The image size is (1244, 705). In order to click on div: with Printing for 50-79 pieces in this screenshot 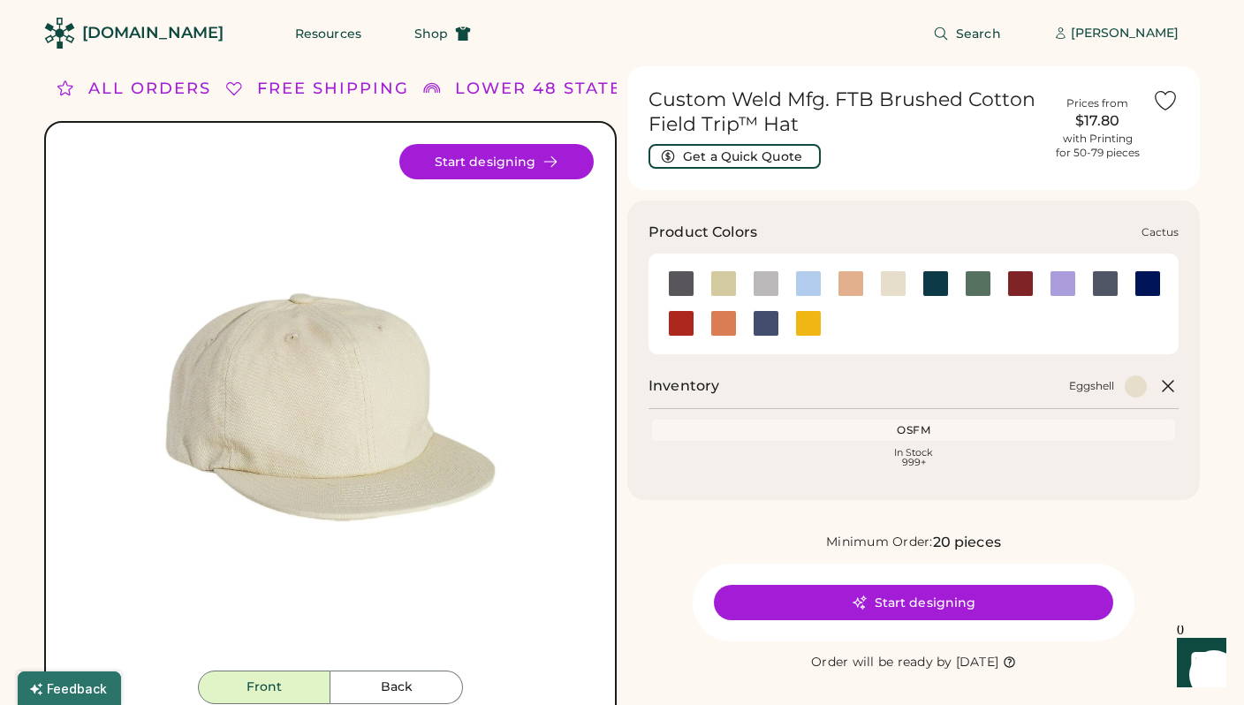, I will do `click(1098, 146)`.